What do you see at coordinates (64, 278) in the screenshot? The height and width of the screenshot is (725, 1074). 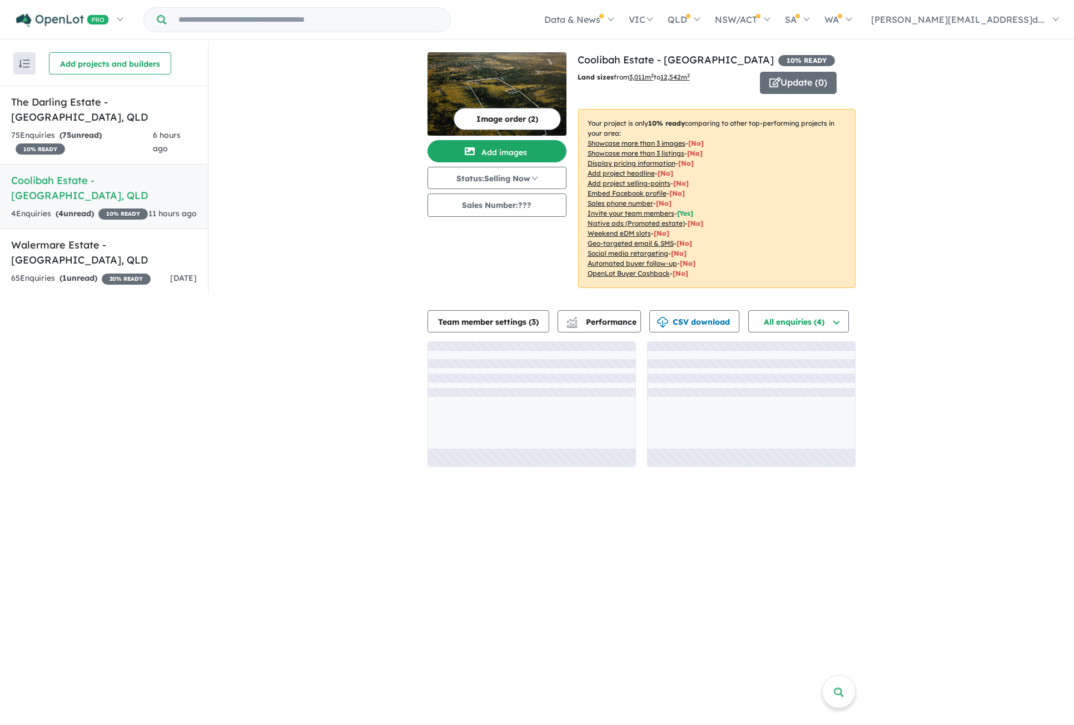 I see `span: 1` at bounding box center [64, 278].